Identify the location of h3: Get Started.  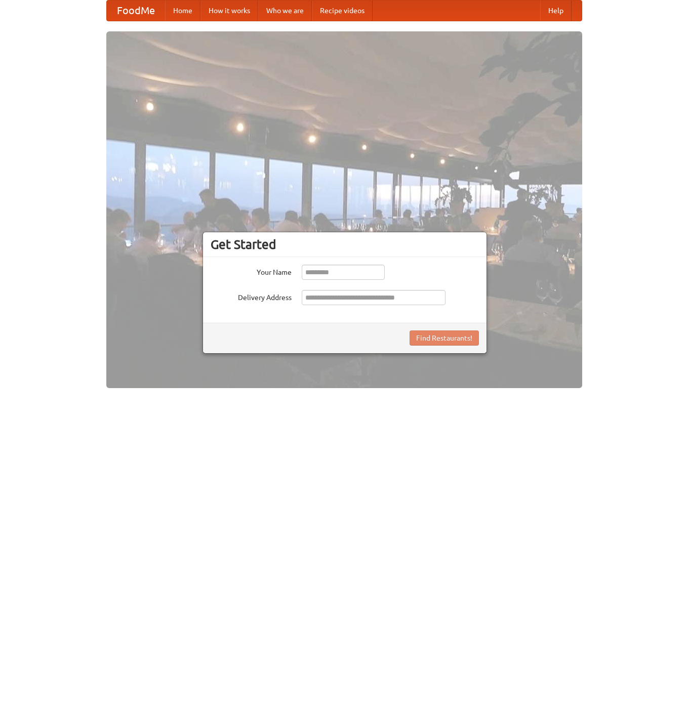
(345, 245).